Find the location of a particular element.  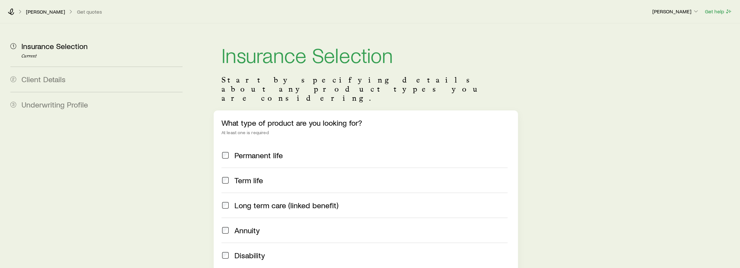

span: 3 is located at coordinates (13, 105).